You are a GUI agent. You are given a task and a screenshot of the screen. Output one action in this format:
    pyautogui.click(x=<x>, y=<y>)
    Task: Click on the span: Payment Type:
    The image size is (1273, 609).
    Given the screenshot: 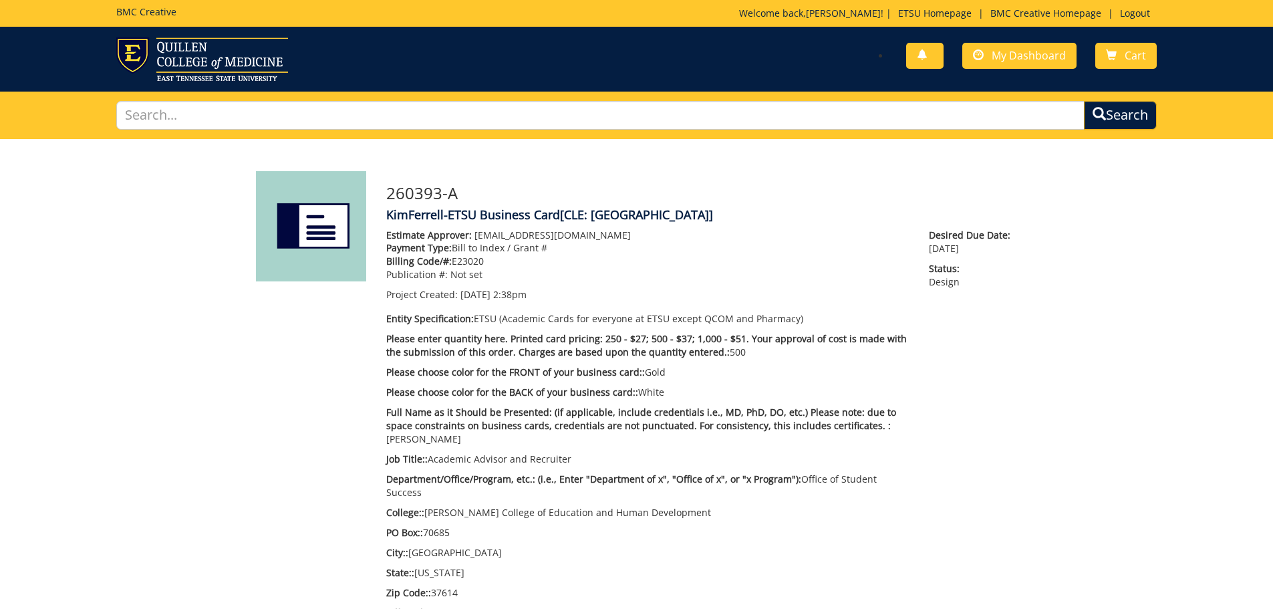 What is the action you would take?
    pyautogui.click(x=419, y=247)
    